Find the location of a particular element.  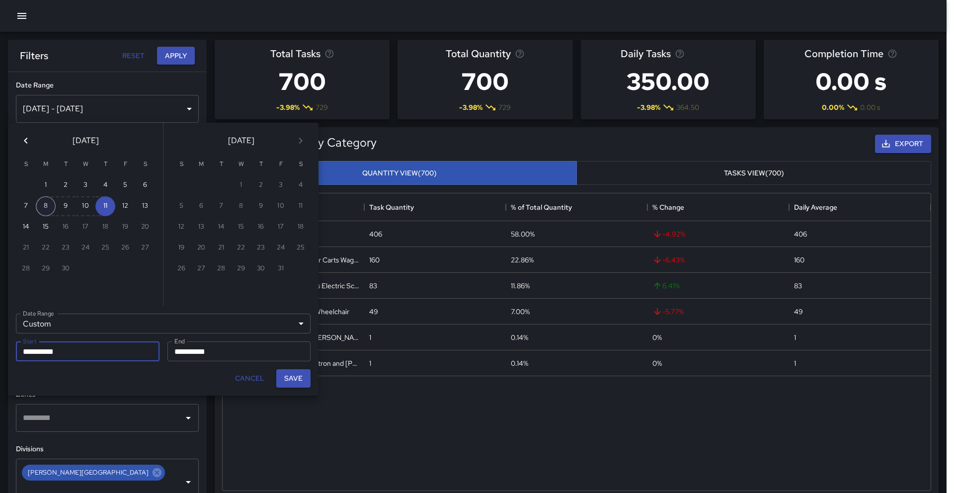

label: Date Range is located at coordinates (38, 313).